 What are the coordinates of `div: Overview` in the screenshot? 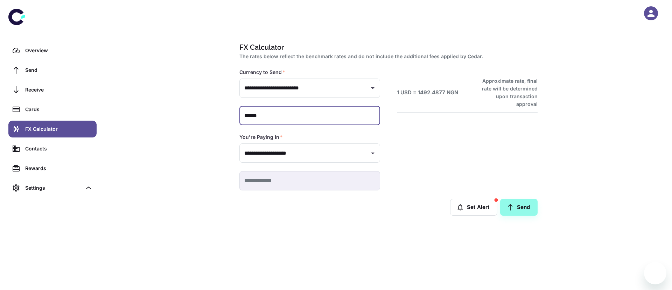 It's located at (59, 50).